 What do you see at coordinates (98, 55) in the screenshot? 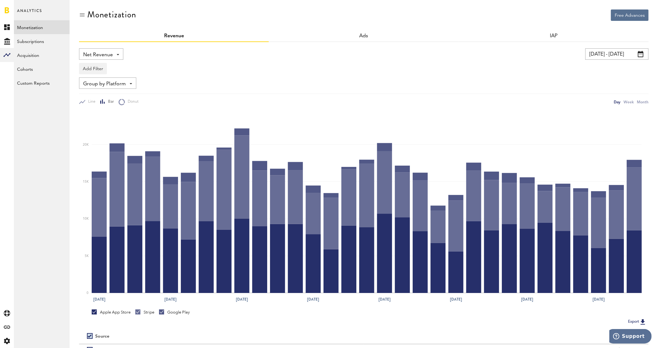
I see `span: Net Revenue` at bounding box center [98, 55].